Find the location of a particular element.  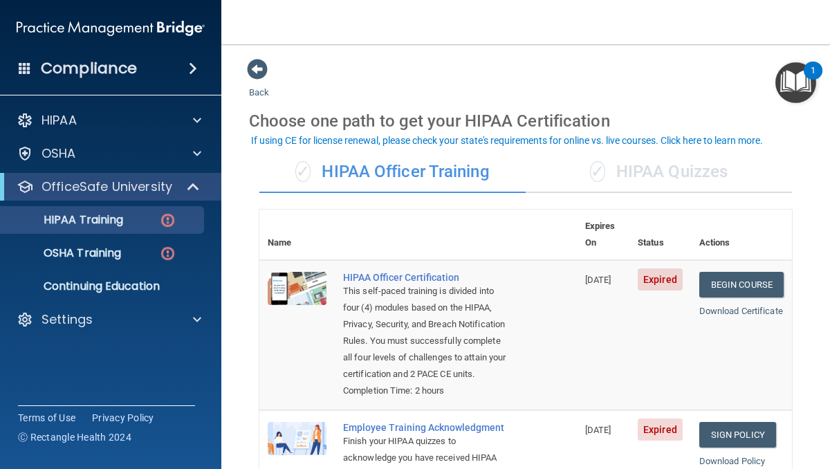

img: PMB logo is located at coordinates (111, 28).